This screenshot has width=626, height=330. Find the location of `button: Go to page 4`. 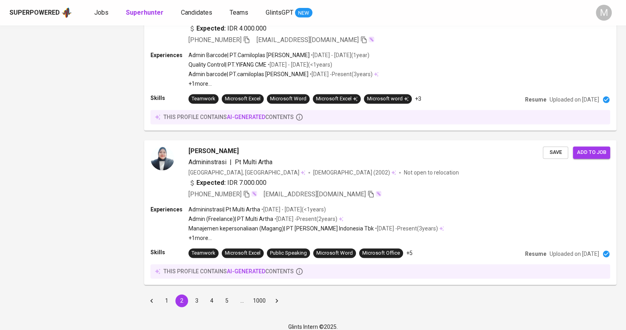

button: Go to page 4 is located at coordinates (212, 300).